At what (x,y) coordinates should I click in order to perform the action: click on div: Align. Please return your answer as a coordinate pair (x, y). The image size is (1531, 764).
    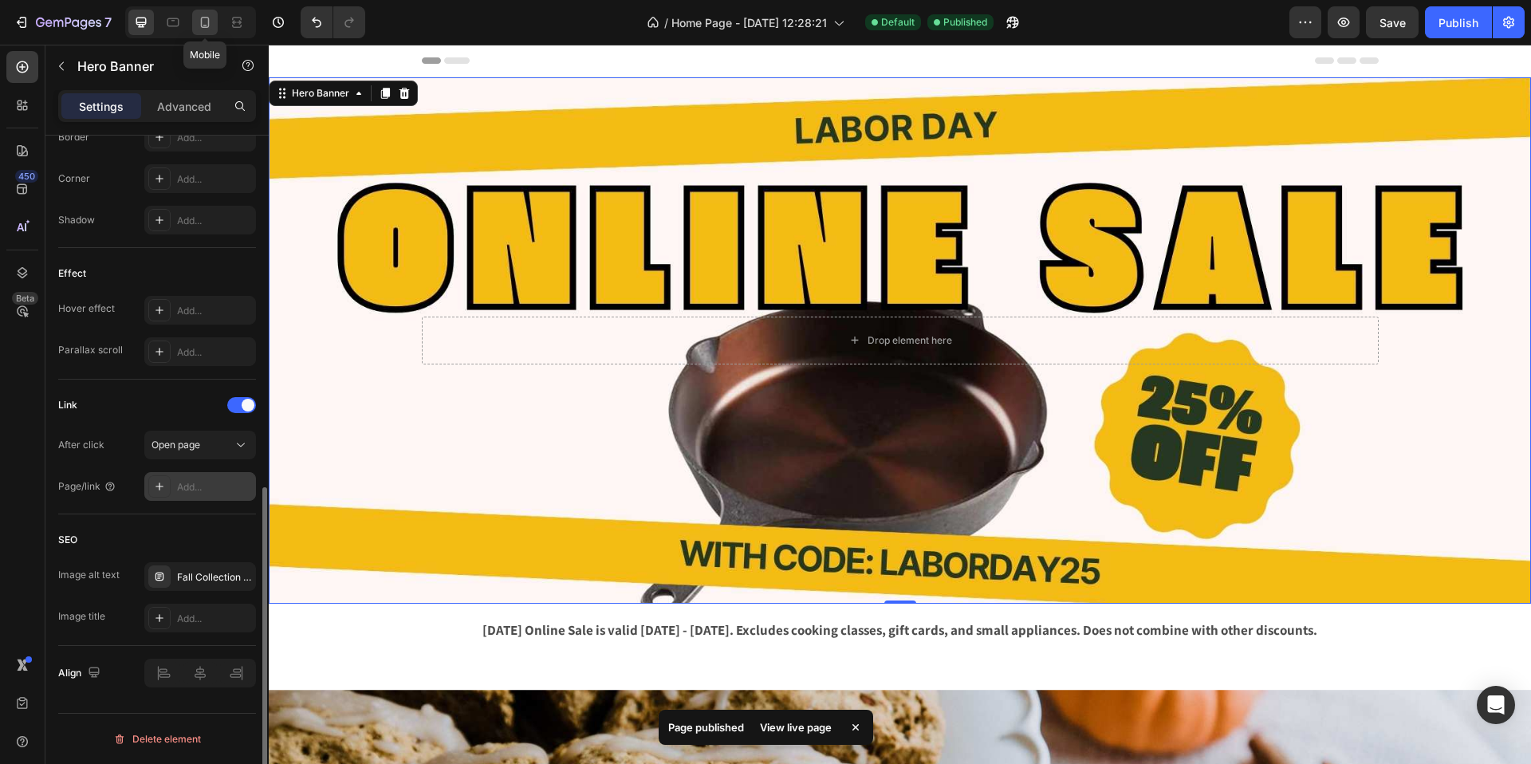
    Looking at the image, I should click on (81, 673).